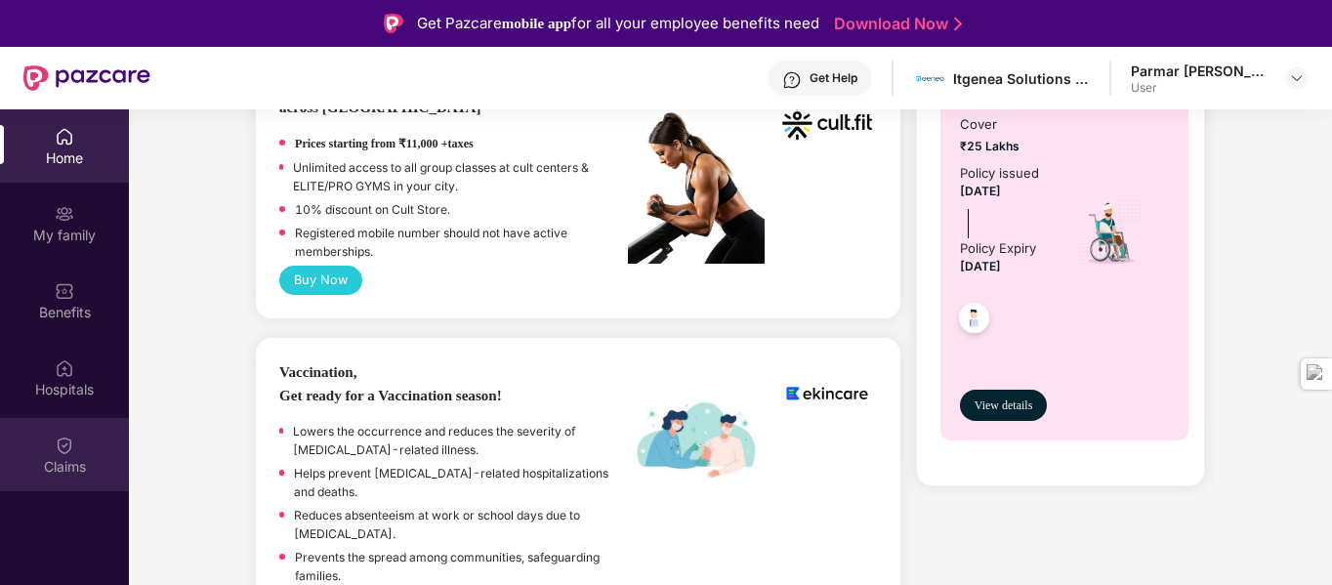  I want to click on img: svg+xml;base64,PHN2ZyBpZD0iRHJvcGRvd24tMzJ4MzIiIHhtbG5zPSJodHRwOi8vd3d3LnczLm9yZy8yMDAwL3N2ZyIgd2..., so click(1297, 78).